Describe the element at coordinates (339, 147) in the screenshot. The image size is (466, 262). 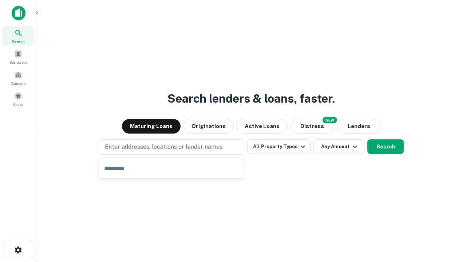
I see `button: Any Amount` at that location.